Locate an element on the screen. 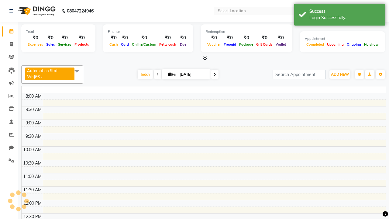  span: Petty cash is located at coordinates (168, 44).